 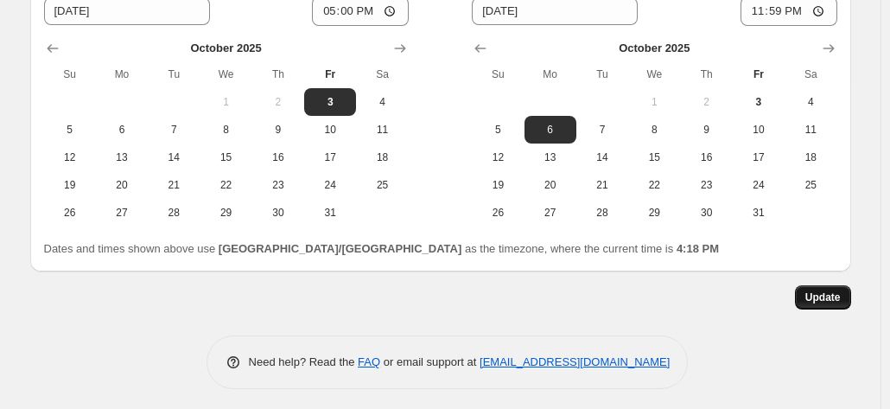 I want to click on button: Monday October 6 2025, so click(x=122, y=130).